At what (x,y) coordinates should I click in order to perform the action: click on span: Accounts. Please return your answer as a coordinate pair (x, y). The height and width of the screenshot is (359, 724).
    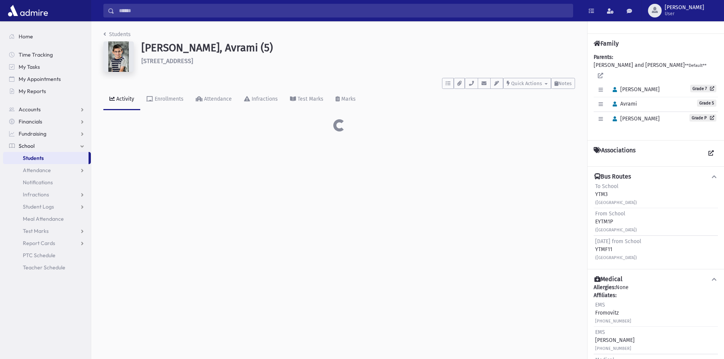
    Looking at the image, I should click on (30, 109).